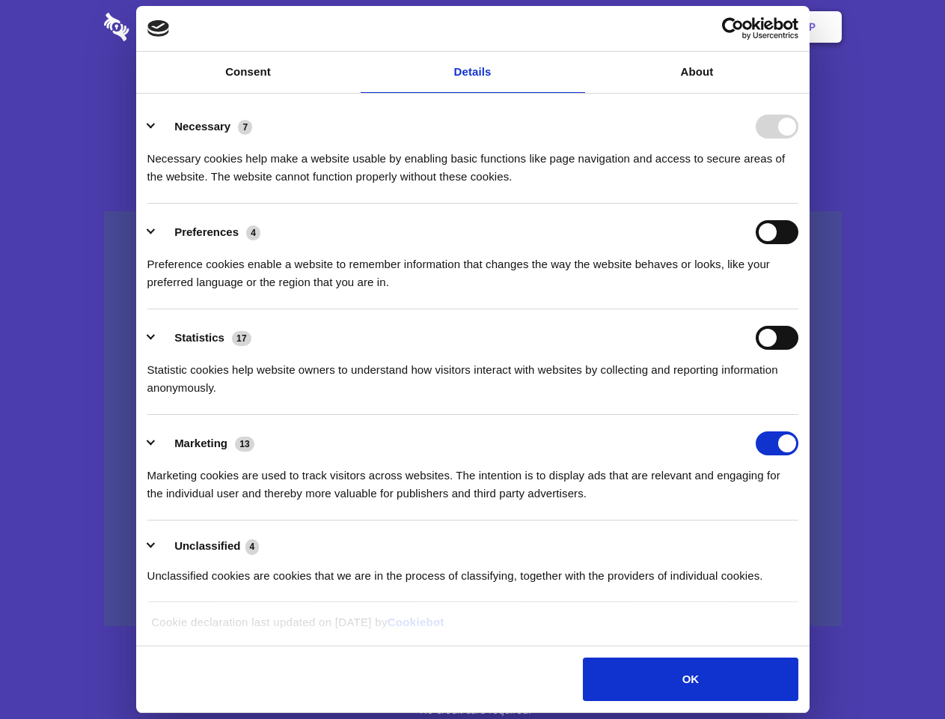 This screenshot has height=719, width=945. Describe the element at coordinates (204, 127) in the screenshot. I see `button: Necessary (7)` at that location.